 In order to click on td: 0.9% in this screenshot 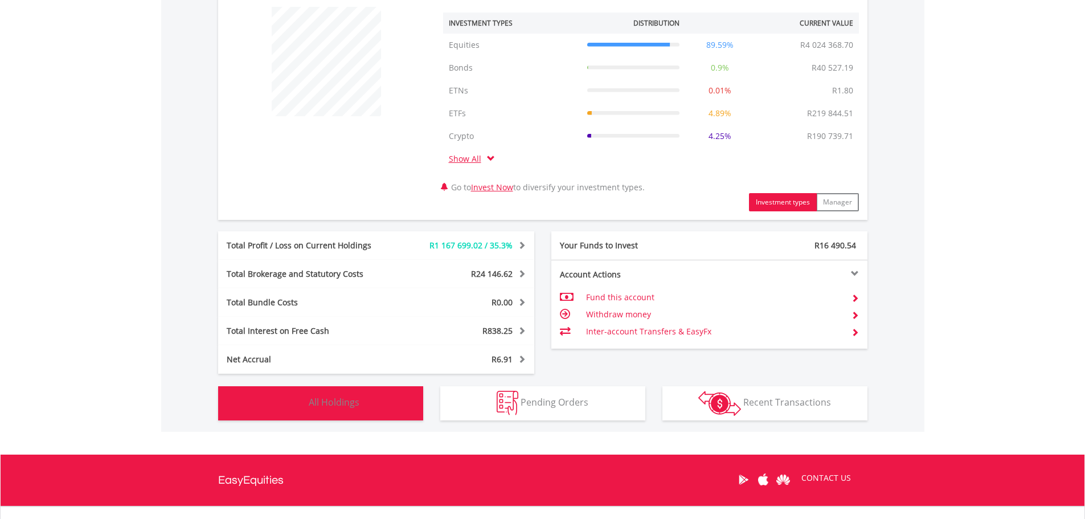, I will do `click(720, 68)`.